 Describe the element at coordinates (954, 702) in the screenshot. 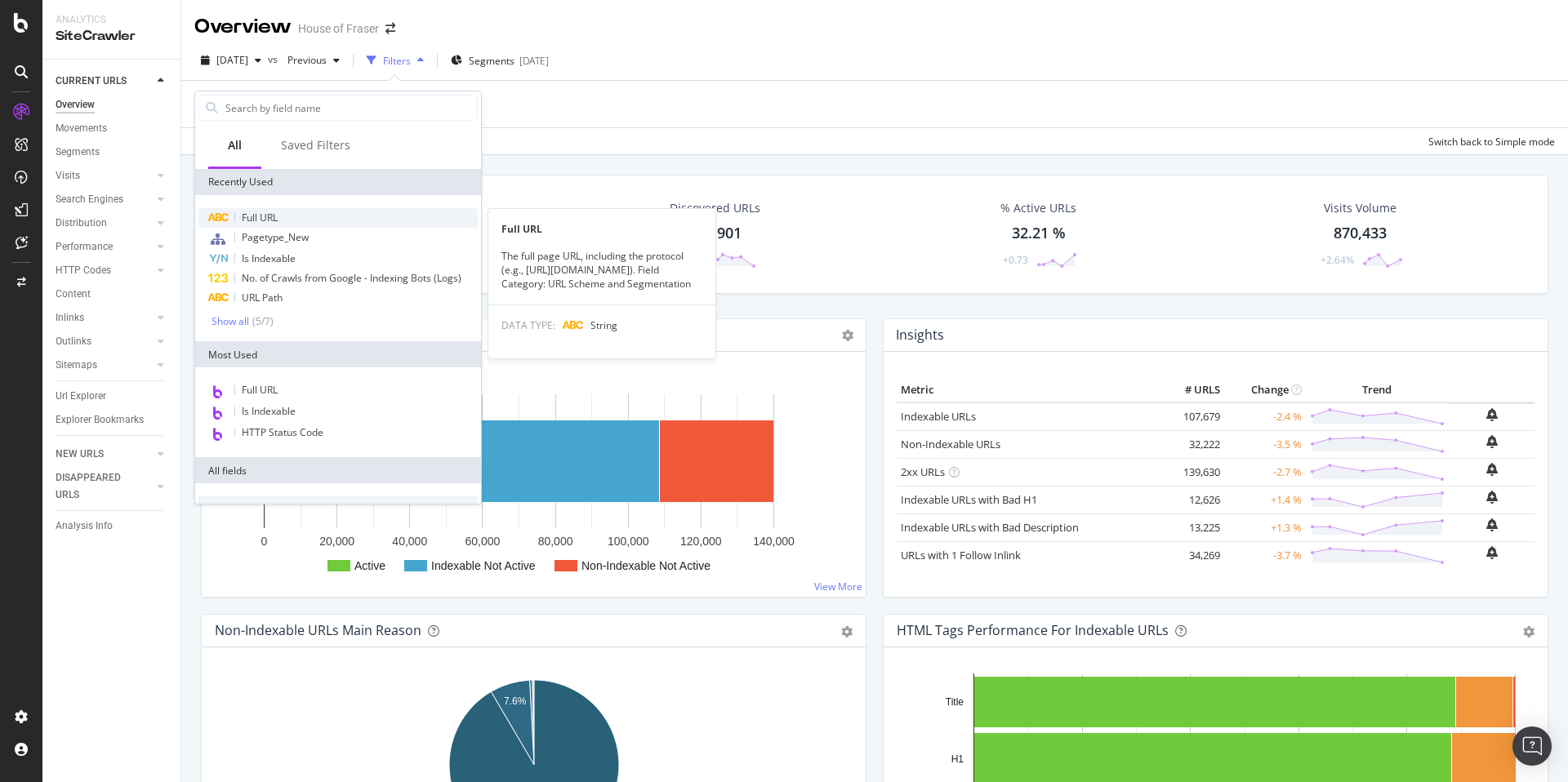

I see `text: Title` at that location.